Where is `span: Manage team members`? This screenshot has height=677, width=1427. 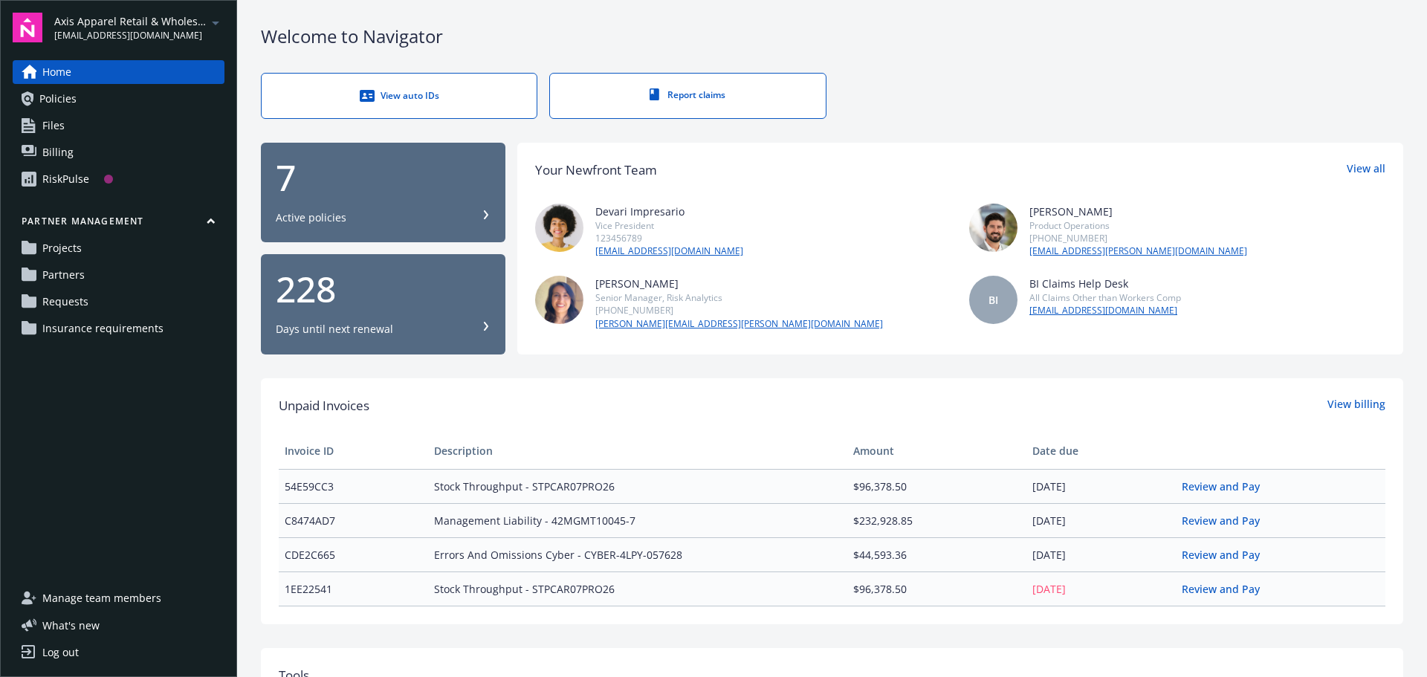
span: Manage team members is located at coordinates (102, 598).